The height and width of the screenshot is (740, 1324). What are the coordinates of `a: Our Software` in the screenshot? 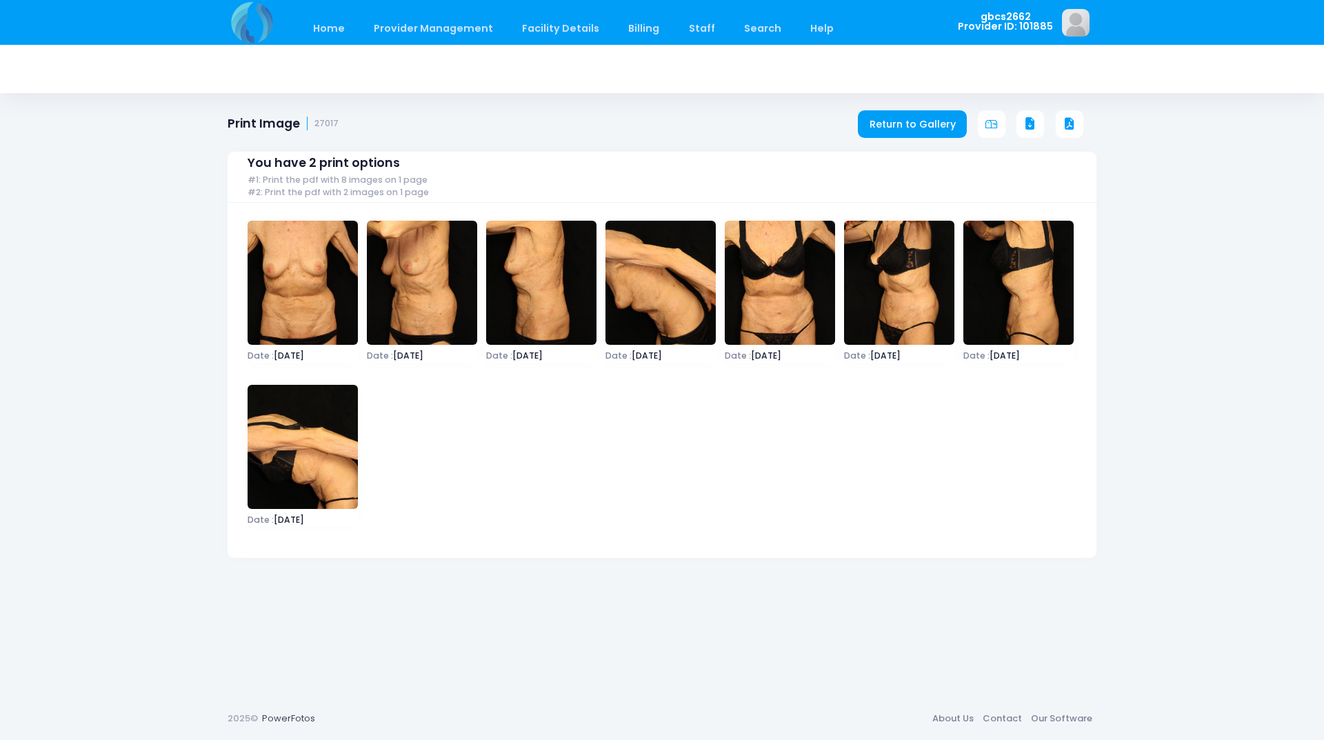 It's located at (1061, 718).